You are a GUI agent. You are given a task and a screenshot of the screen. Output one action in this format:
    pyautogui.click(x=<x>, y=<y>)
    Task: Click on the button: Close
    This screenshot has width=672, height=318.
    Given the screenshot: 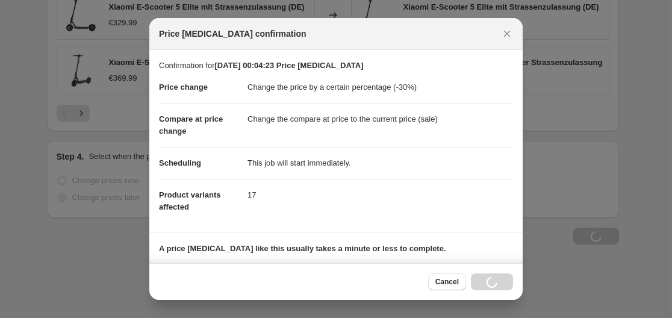 What is the action you would take?
    pyautogui.click(x=507, y=34)
    